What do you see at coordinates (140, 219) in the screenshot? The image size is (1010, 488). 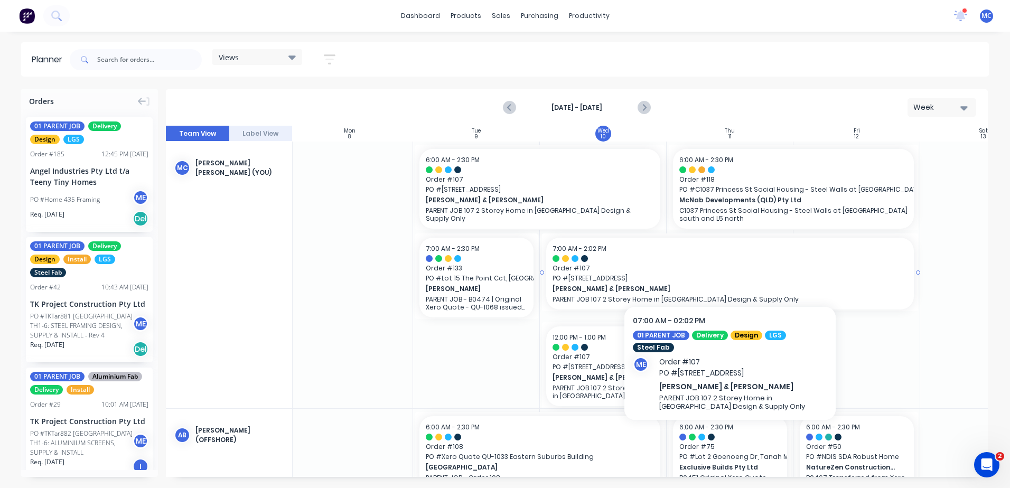 I see `div: Del` at bounding box center [140, 219].